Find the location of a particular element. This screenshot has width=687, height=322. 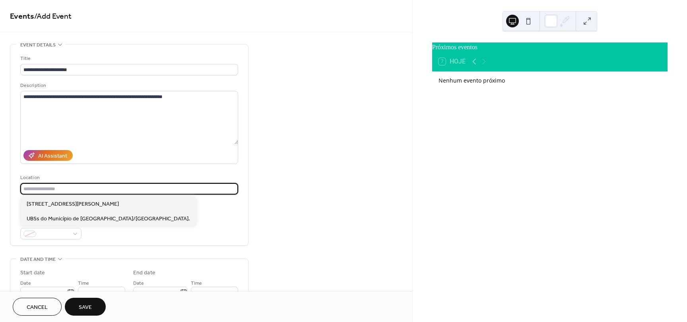

button: Cancel is located at coordinates (37, 307).